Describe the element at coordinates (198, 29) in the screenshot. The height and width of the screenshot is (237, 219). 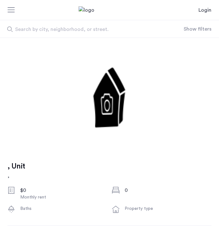
I see `button: Show or hide filters` at that location.